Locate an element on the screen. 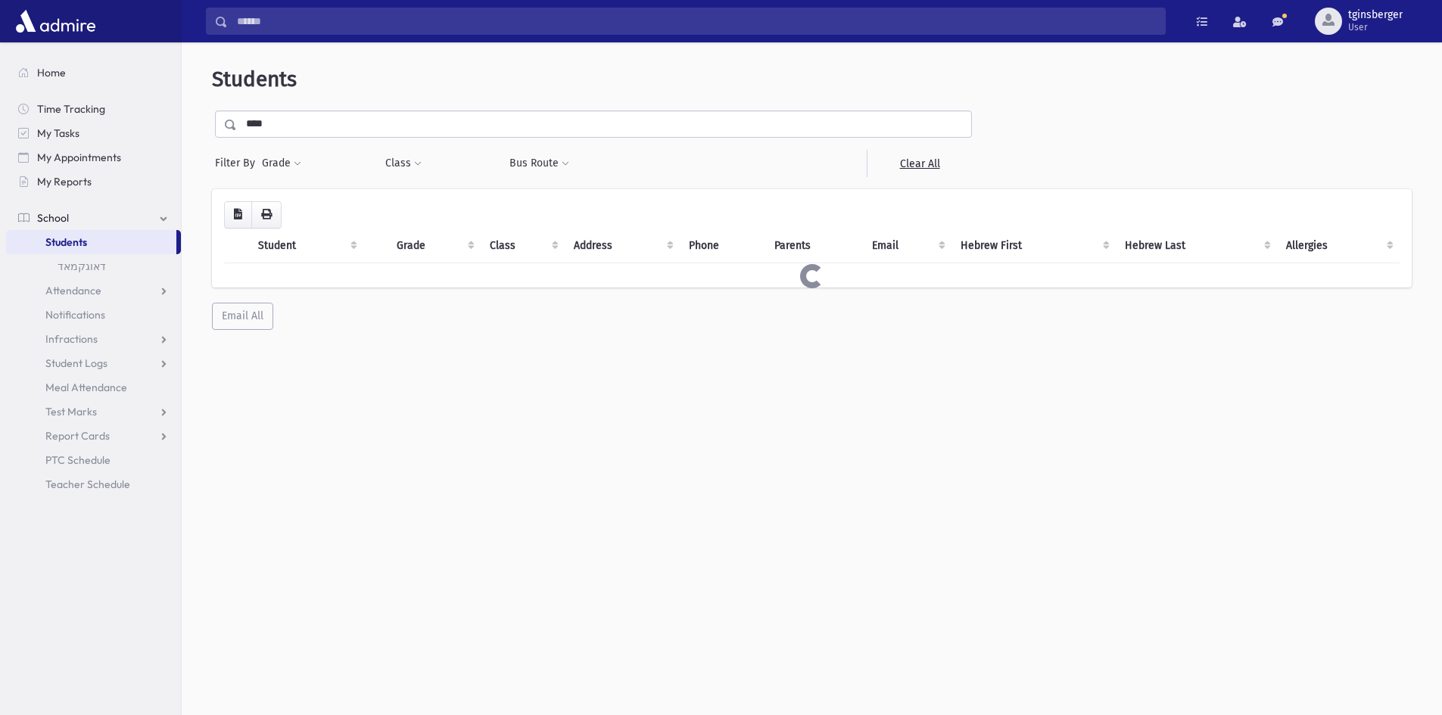 The image size is (1442, 715). th: Hebrew First is located at coordinates (1033, 246).